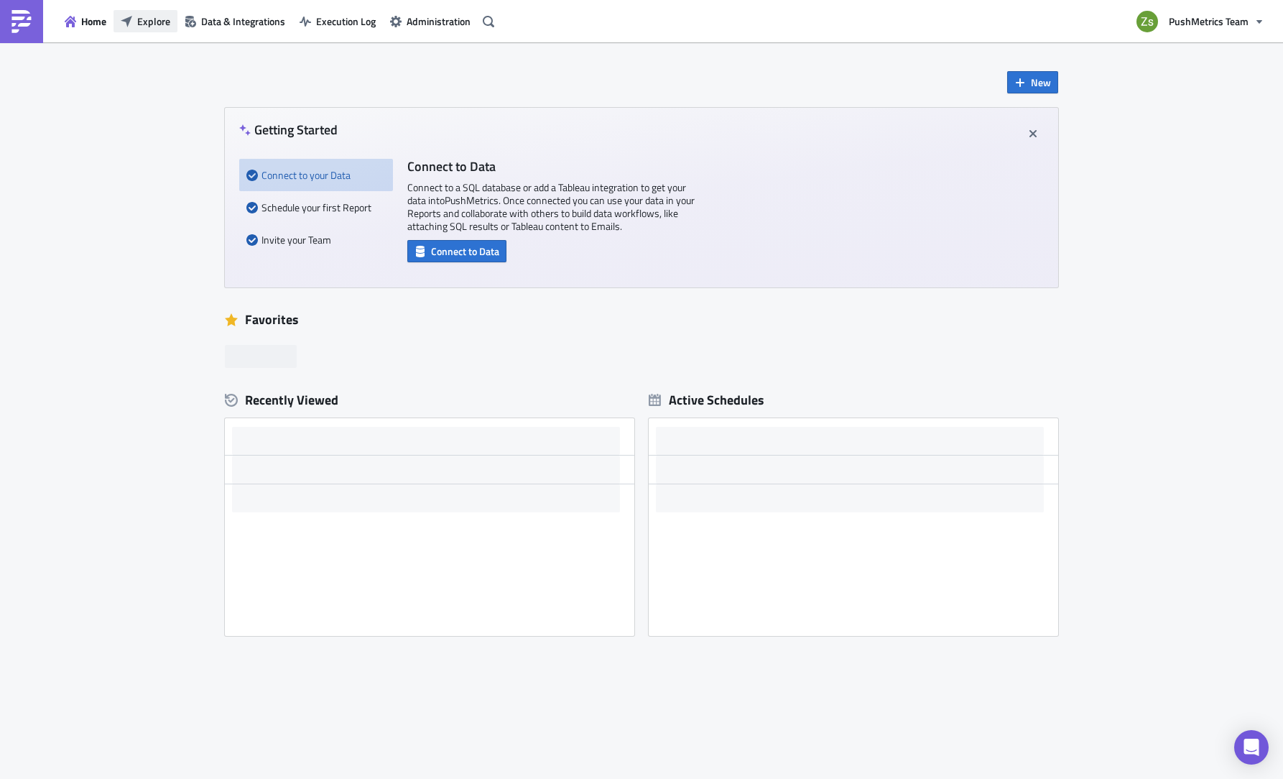  What do you see at coordinates (316, 175) in the screenshot?
I see `div: Connect to your Data` at bounding box center [316, 175].